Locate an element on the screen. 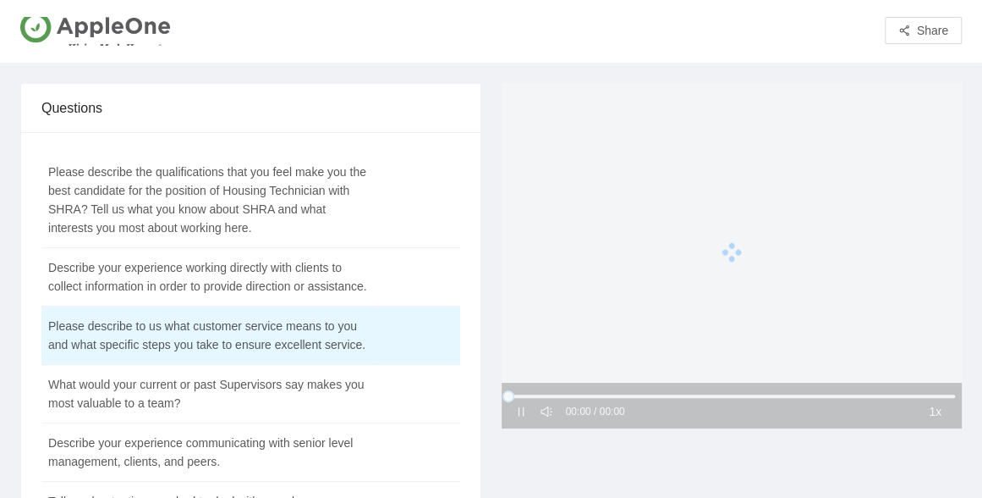 This screenshot has width=982, height=498. td: Describe your experience working directly with clients to collect information in order to provide... is located at coordinates (208, 277).